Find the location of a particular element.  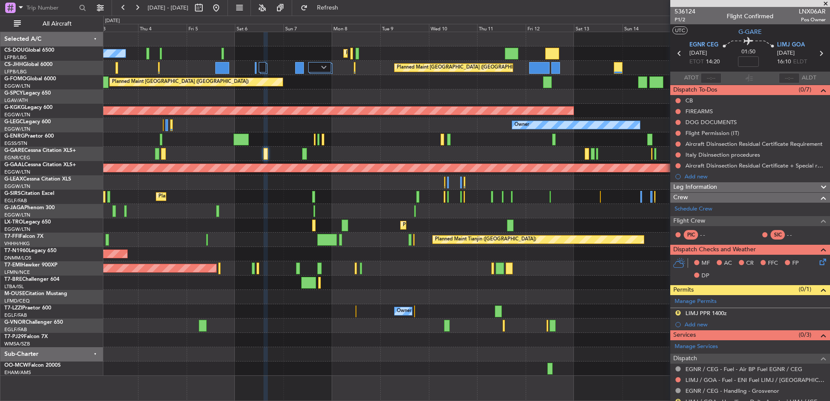

a: WMSA/SZB is located at coordinates (17, 344).